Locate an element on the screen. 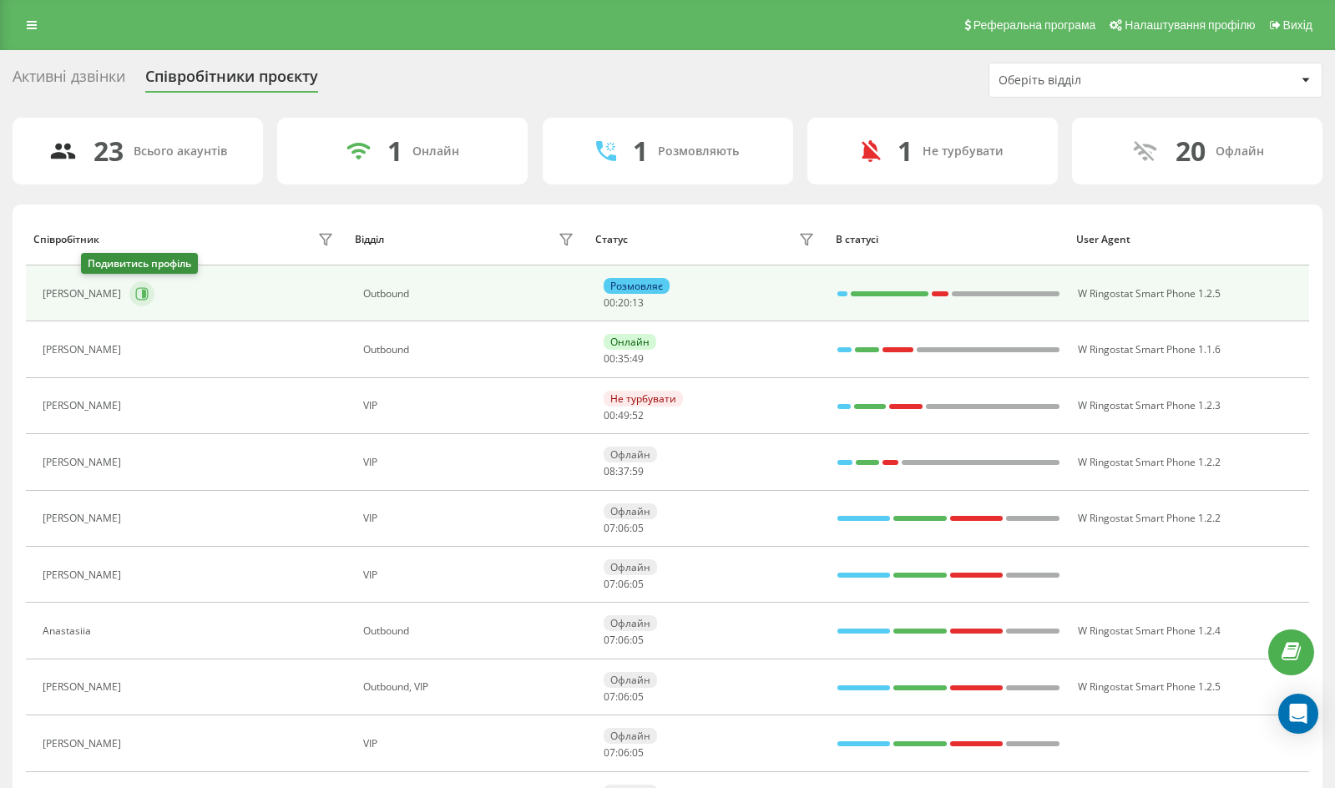 This screenshot has width=1335, height=788. div: Всього акаунтів is located at coordinates (180, 151).